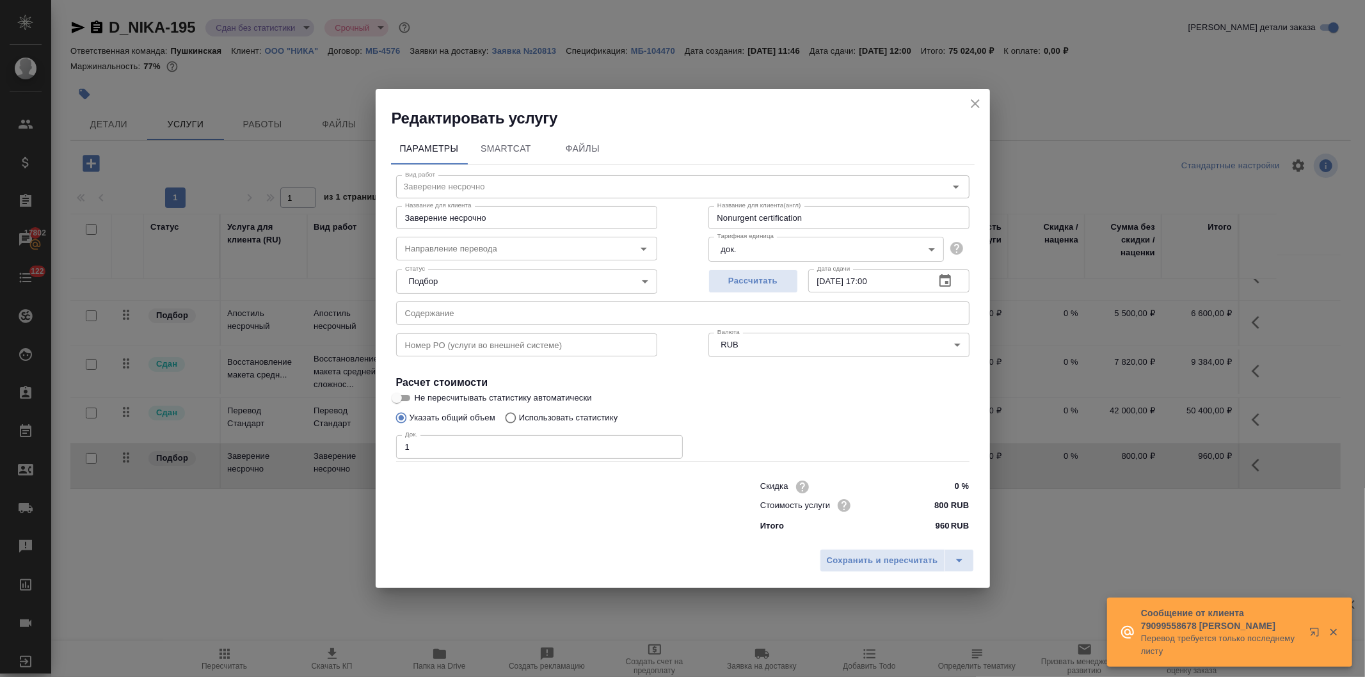 This screenshot has height=677, width=1365. What do you see at coordinates (424, 281) in the screenshot?
I see `button: Подбор` at bounding box center [424, 281].